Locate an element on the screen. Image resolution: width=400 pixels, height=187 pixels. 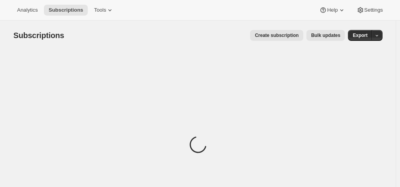
button: Help is located at coordinates (332, 10).